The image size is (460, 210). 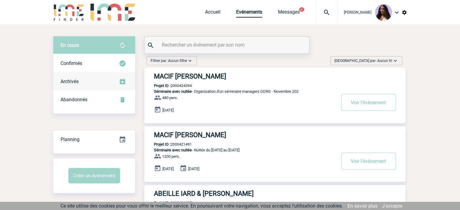 What do you see at coordinates (213, 13) in the screenshot?
I see `a: Accueil` at bounding box center [213, 13].